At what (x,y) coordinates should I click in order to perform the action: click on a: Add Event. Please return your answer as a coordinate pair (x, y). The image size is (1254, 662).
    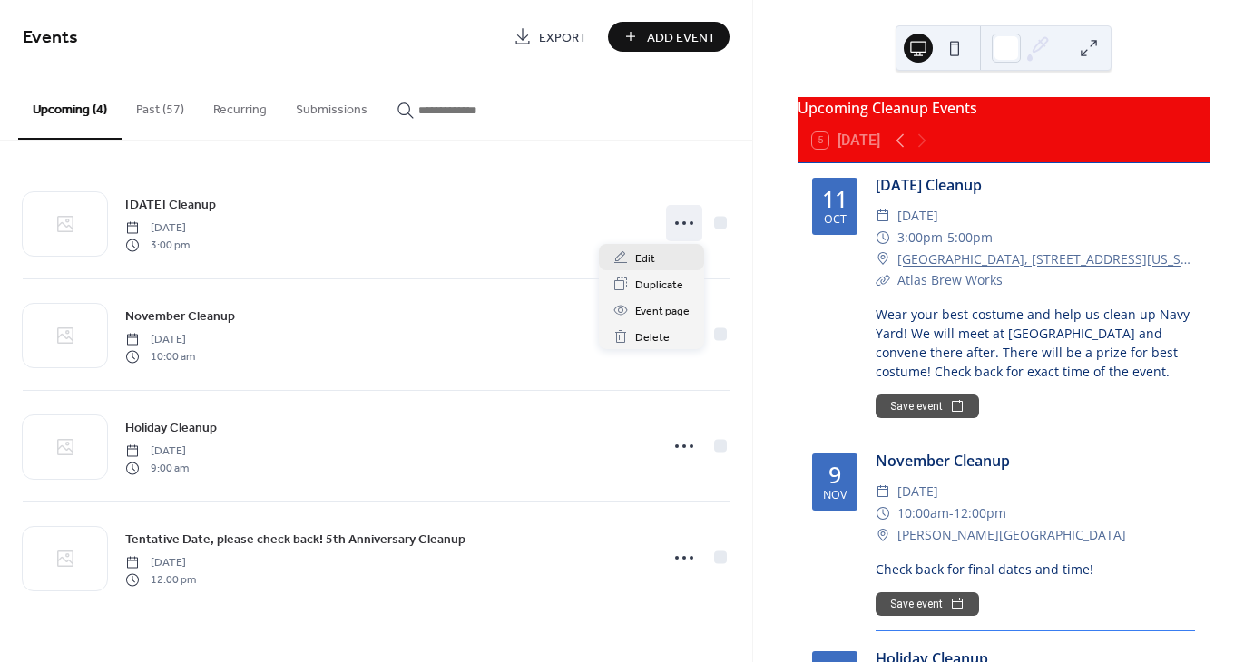
    Looking at the image, I should click on (669, 36).